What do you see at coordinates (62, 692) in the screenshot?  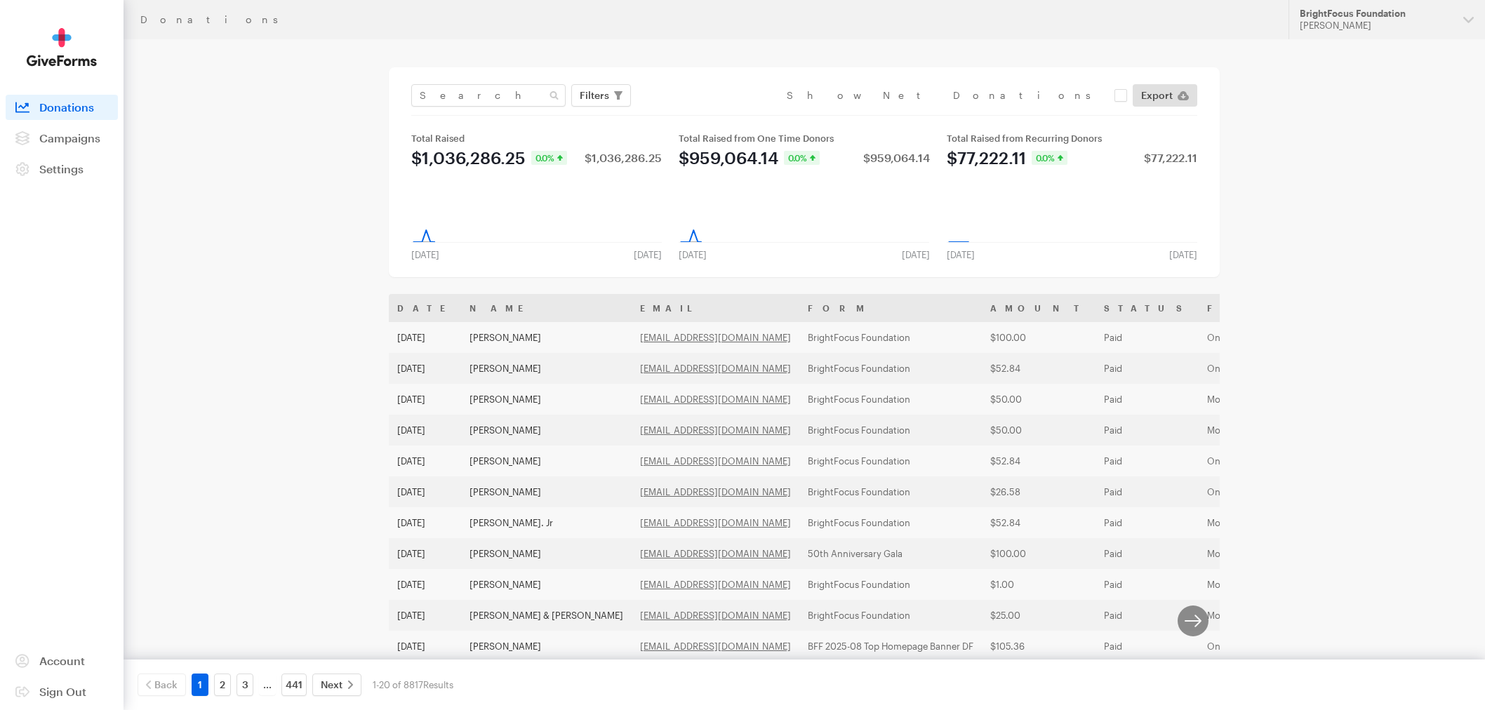 I see `a: Sign Out` at bounding box center [62, 692].